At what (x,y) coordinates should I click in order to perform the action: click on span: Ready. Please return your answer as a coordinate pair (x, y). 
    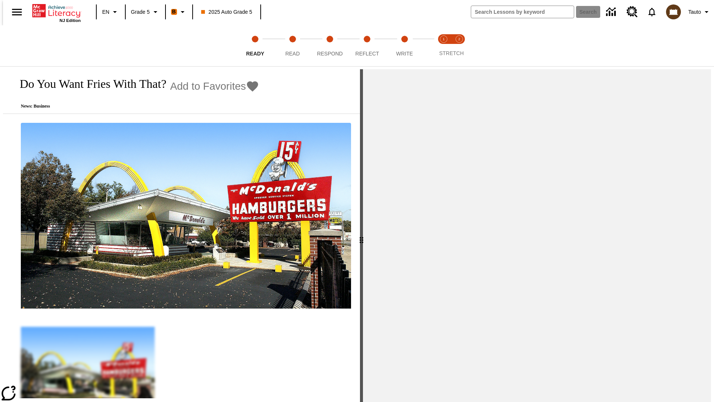
    Looking at the image, I should click on (255, 54).